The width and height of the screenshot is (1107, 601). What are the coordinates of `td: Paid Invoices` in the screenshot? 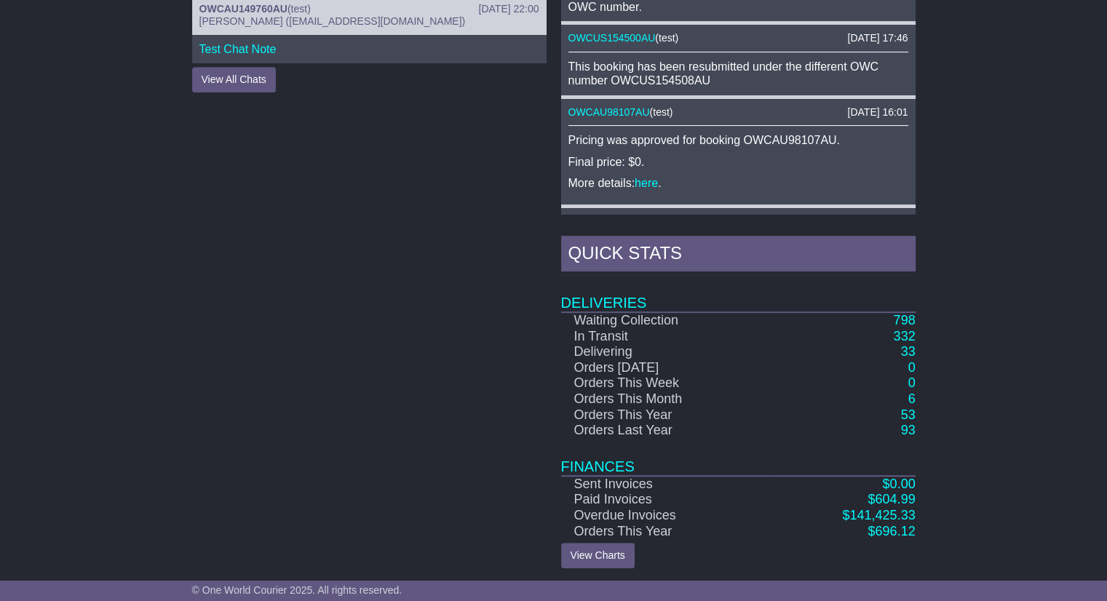 It's located at (665, 500).